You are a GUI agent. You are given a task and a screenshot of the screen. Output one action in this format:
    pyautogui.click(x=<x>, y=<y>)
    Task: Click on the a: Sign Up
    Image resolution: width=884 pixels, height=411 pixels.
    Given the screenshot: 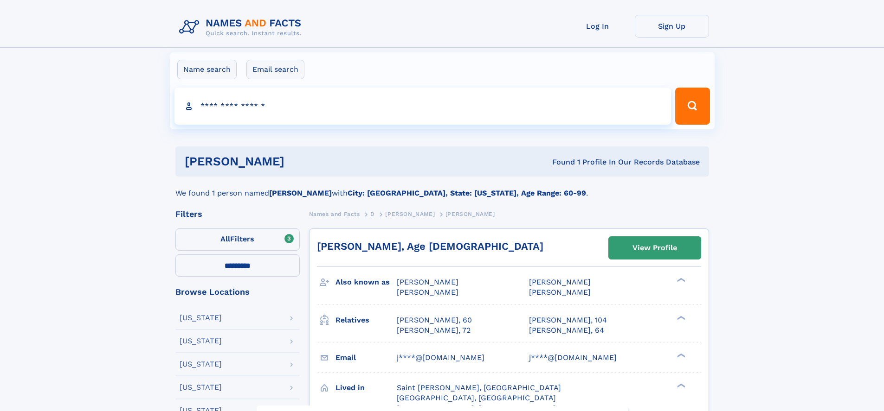 What is the action you would take?
    pyautogui.click(x=672, y=26)
    